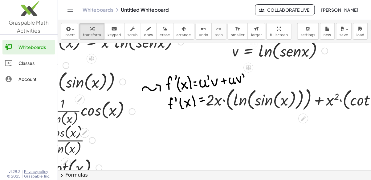 The height and width of the screenshot is (180, 371). I want to click on span: undo, so click(204, 35).